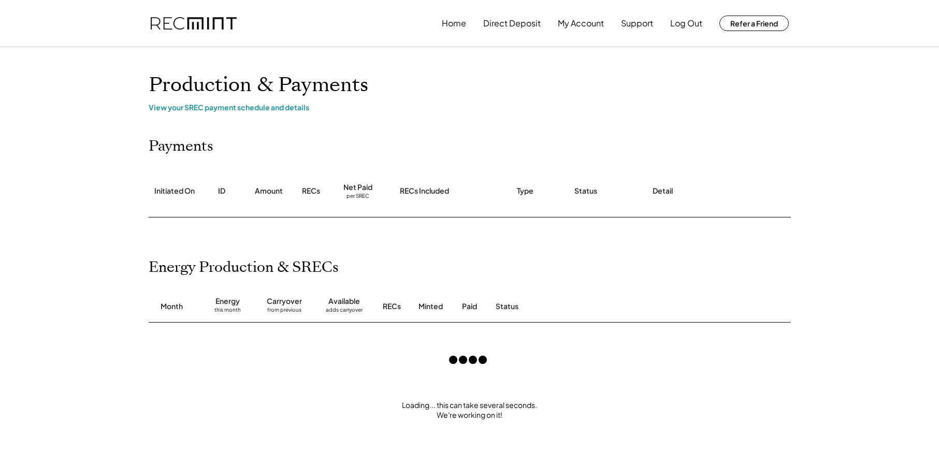  I want to click on div: this month, so click(227, 312).